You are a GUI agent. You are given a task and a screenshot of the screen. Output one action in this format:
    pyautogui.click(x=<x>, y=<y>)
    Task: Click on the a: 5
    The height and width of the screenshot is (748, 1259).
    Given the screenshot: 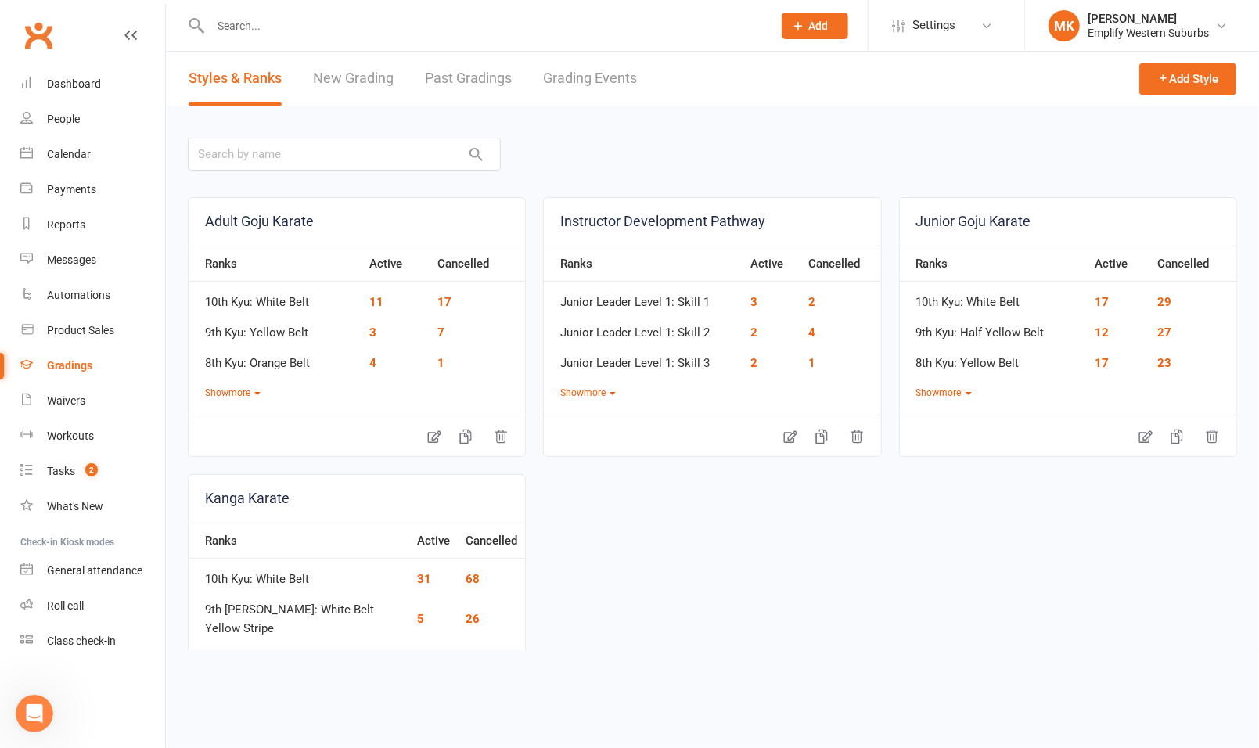 What is the action you would take?
    pyautogui.click(x=420, y=619)
    